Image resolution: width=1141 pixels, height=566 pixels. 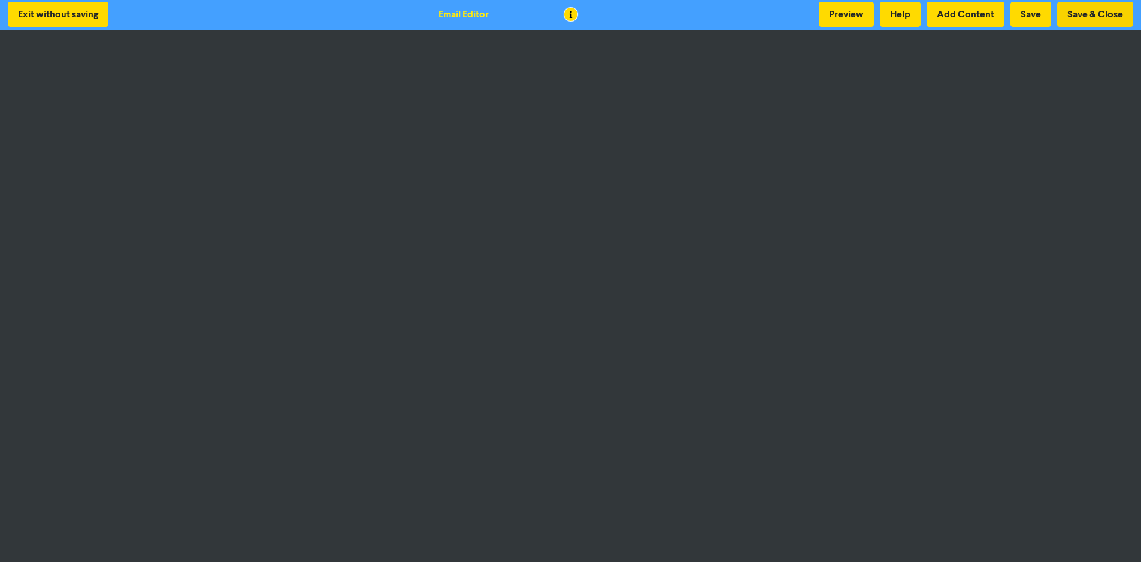 I want to click on button: Preview, so click(x=847, y=14).